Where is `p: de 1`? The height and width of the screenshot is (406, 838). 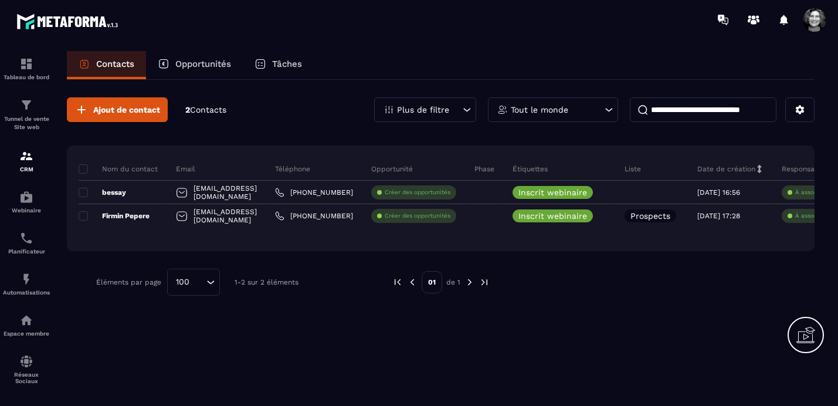 p: de 1 is located at coordinates (454, 282).